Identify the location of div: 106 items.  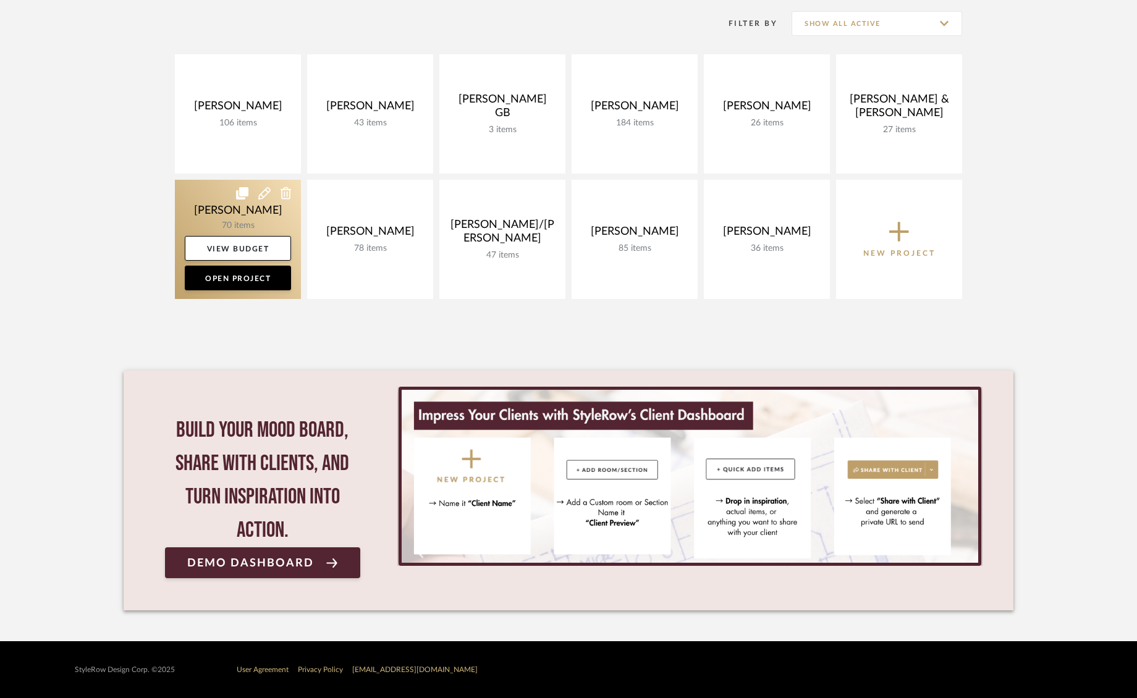
(238, 123).